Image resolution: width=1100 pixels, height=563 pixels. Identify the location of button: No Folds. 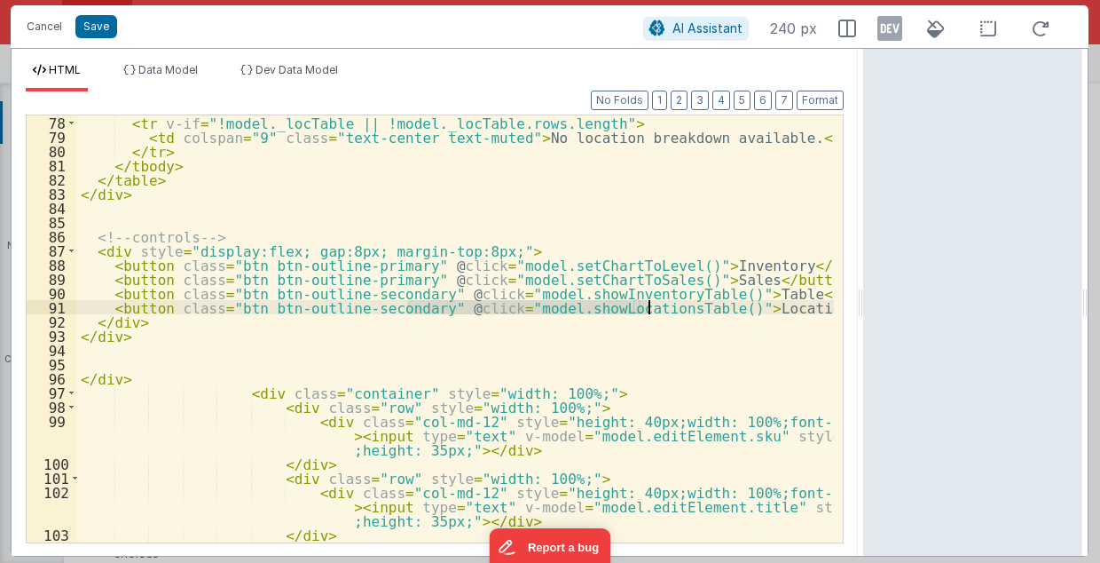
(619, 100).